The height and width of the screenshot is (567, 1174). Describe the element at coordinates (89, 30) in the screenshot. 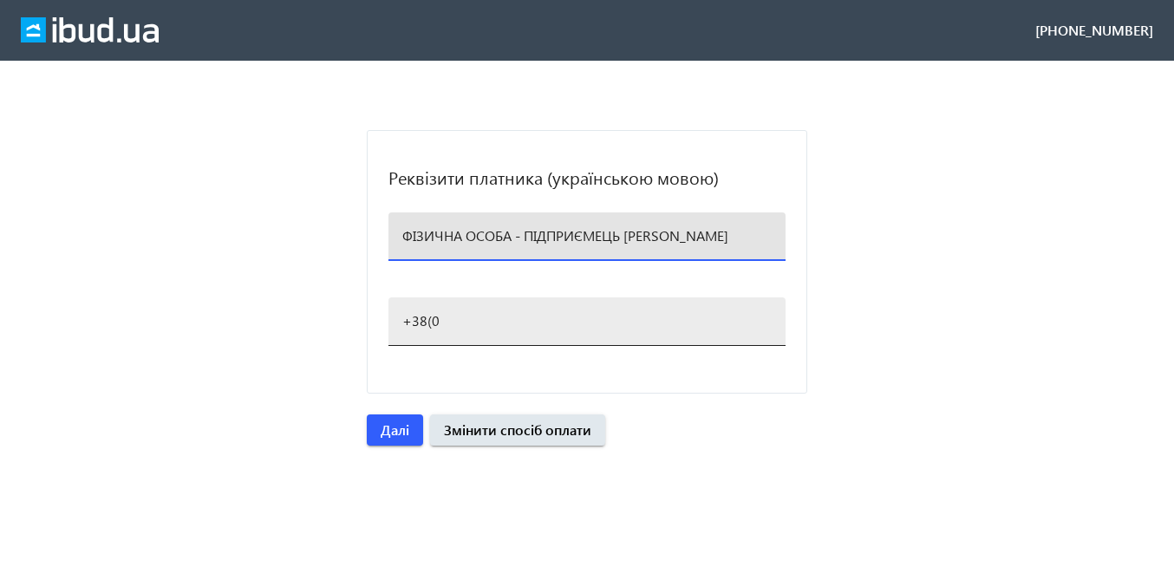

I see `img: ibud_full_logo_white.svg` at that location.